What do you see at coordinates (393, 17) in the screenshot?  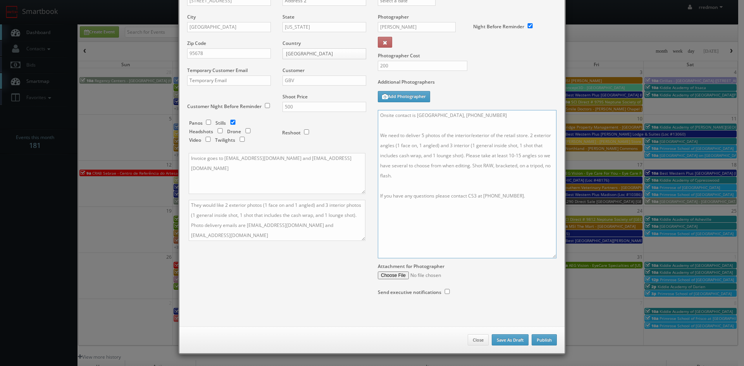 I see `label: Photographer` at bounding box center [393, 17].